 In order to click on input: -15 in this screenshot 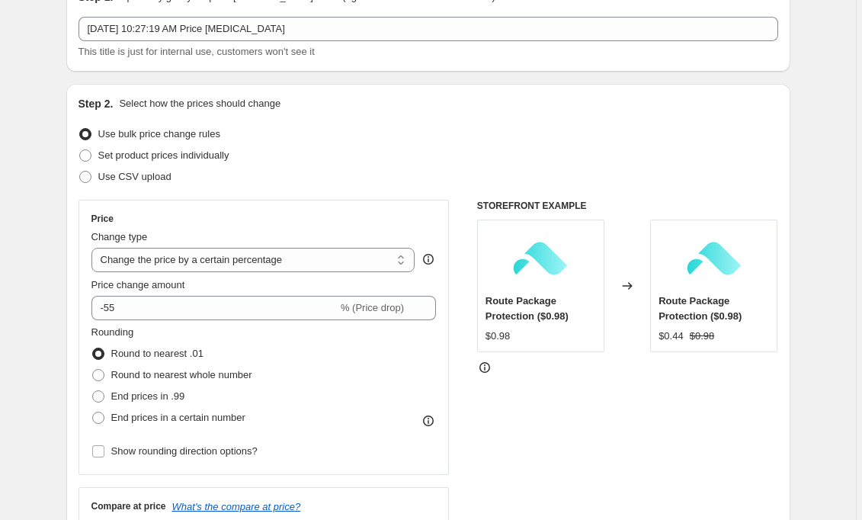, I will do `click(214, 308)`.